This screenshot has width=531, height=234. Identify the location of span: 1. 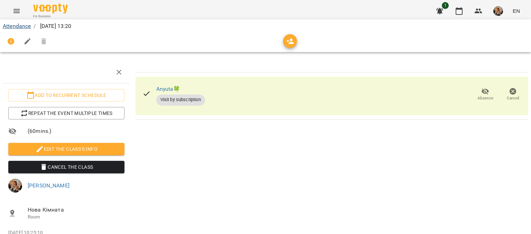
(445, 6).